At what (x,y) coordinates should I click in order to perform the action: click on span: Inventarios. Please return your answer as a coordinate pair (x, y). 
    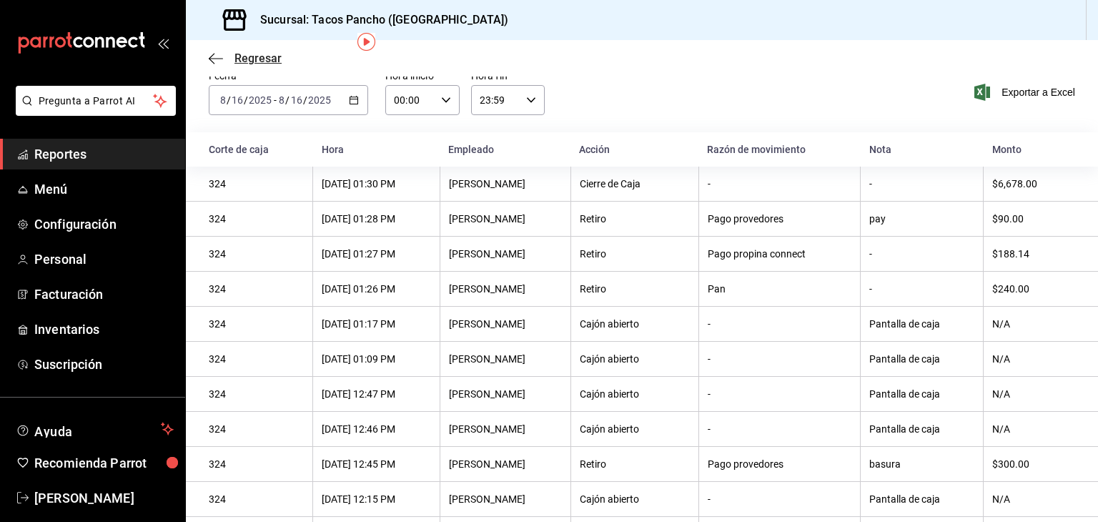
    Looking at the image, I should click on (104, 329).